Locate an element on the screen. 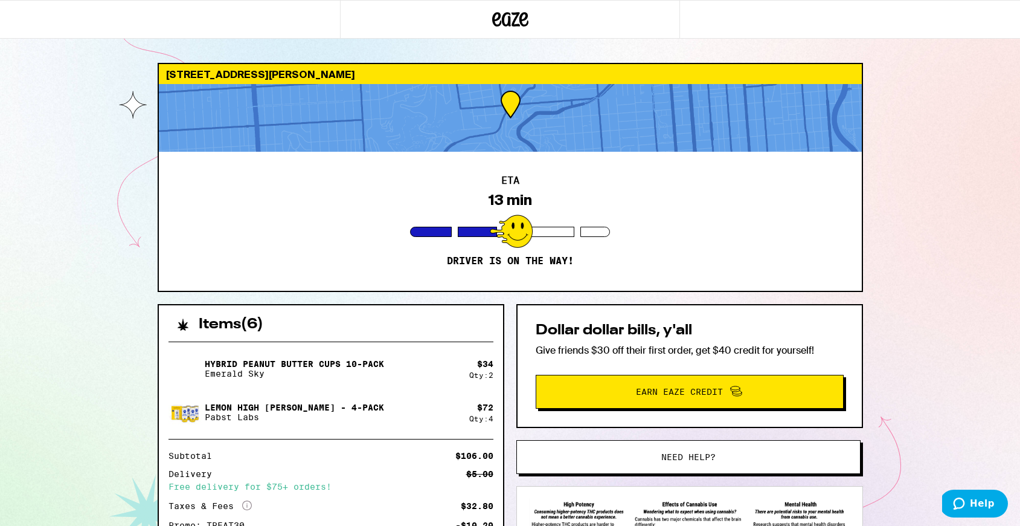  div: $ 72 is located at coordinates (485, 407).